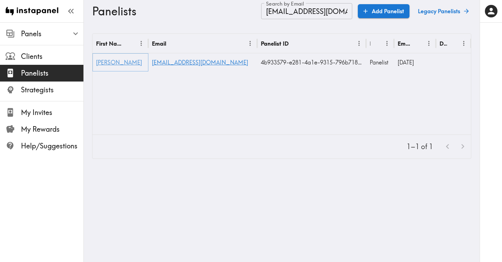 The height and width of the screenshot is (262, 502). Describe the element at coordinates (52, 129) in the screenshot. I see `span: My Rewards` at that location.